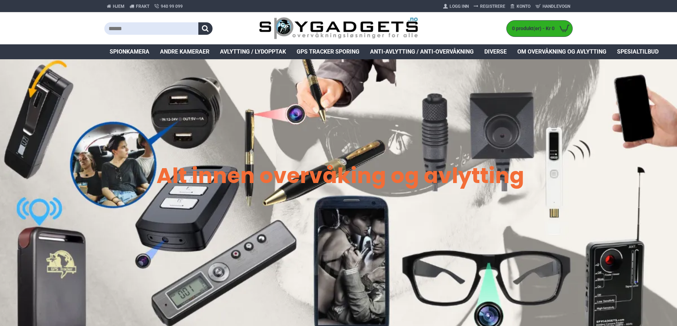  What do you see at coordinates (328, 52) in the screenshot?
I see `a: GPS Tracker Sporing` at bounding box center [328, 52].